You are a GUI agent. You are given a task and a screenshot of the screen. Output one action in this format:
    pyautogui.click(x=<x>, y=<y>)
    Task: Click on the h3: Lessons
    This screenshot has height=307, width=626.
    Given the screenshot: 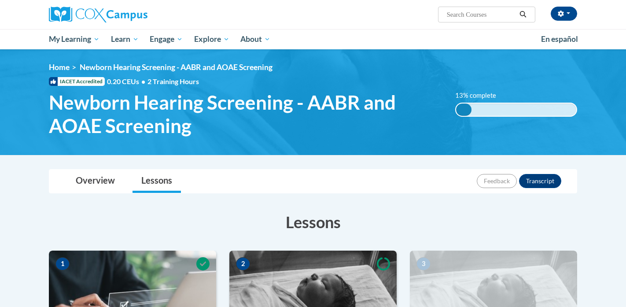 What is the action you would take?
    pyautogui.click(x=313, y=222)
    